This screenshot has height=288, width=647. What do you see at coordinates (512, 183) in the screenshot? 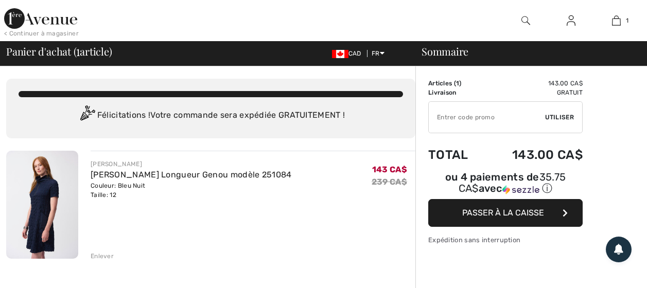
I see `span: 35.75 CA$` at bounding box center [512, 183].